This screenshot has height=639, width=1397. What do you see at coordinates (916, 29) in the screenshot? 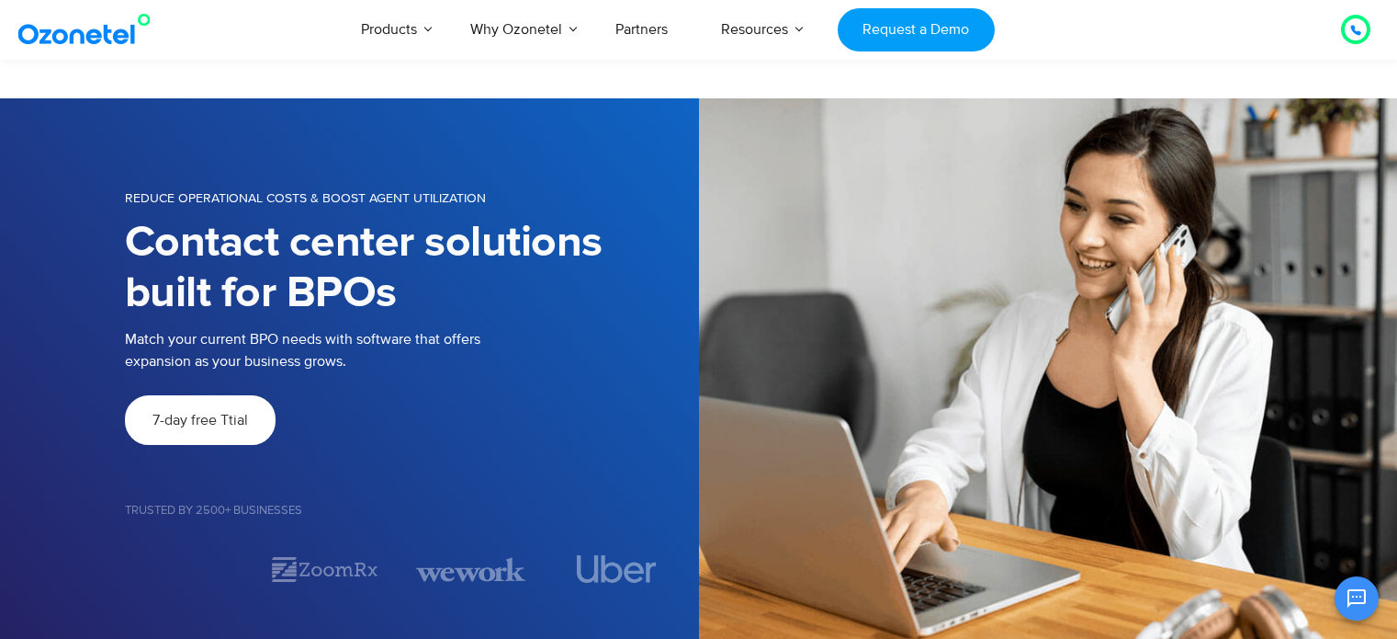
I see `a: Request a Demo` at bounding box center [916, 29].